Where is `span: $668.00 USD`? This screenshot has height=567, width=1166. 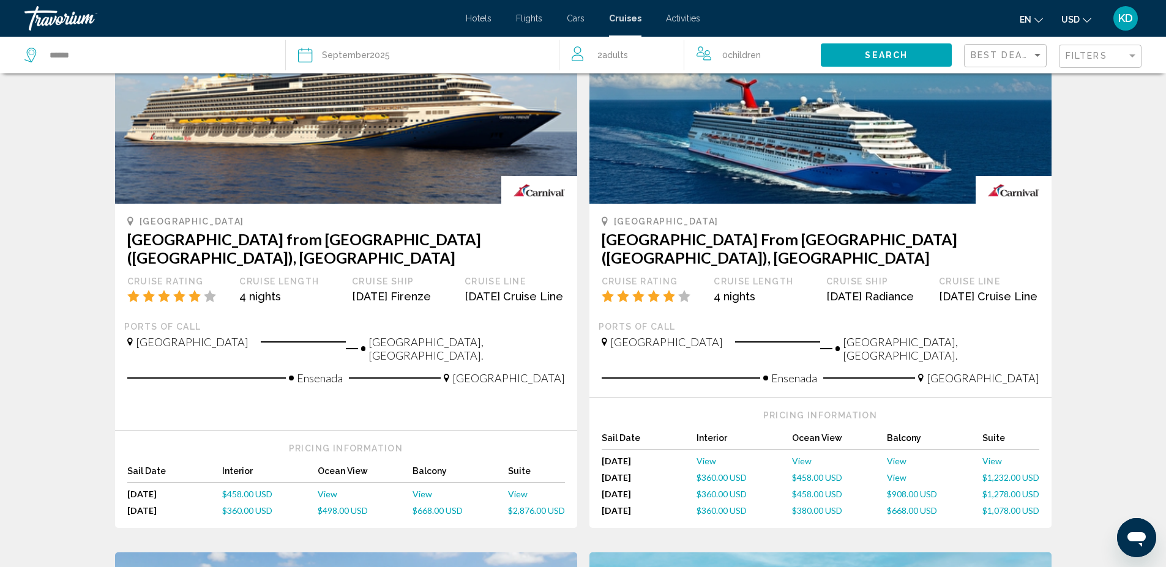 span: $668.00 USD is located at coordinates (912, 510).